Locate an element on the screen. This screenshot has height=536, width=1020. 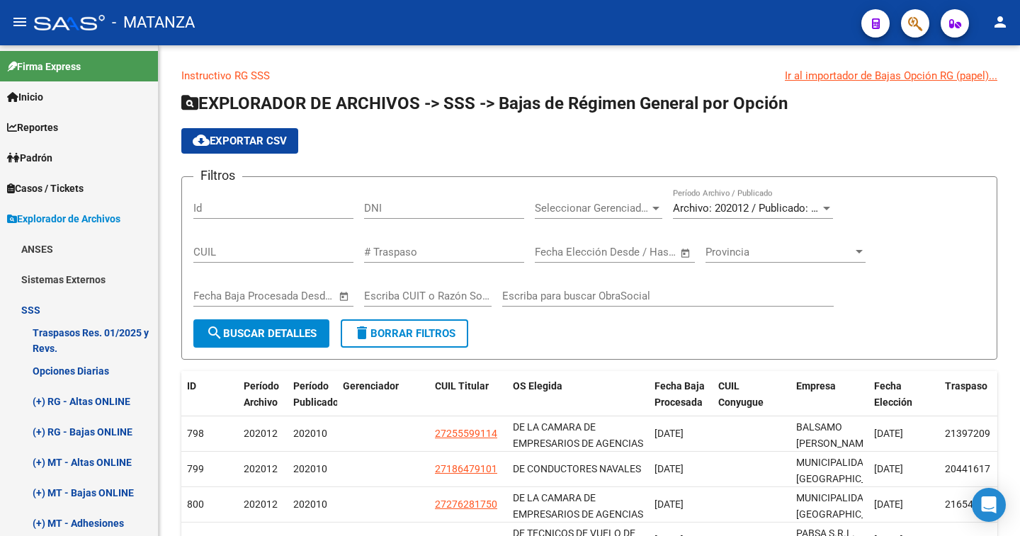
span: 20441617 is located at coordinates (968, 469).